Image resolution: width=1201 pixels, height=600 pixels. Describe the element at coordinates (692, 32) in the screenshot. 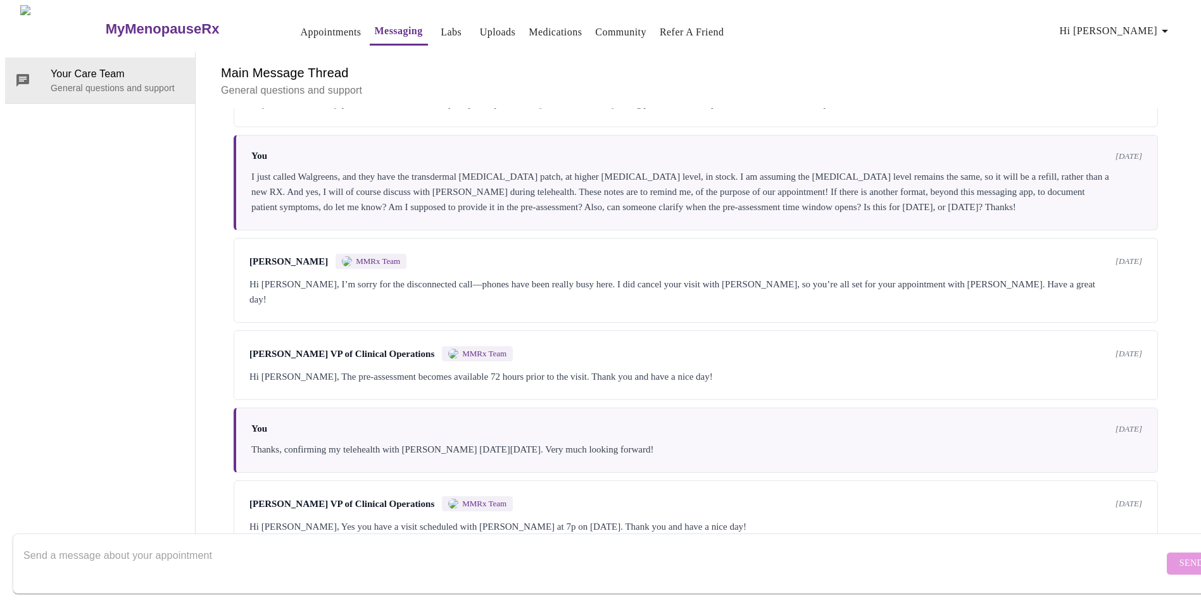

I see `a: Refer a Friend` at that location.